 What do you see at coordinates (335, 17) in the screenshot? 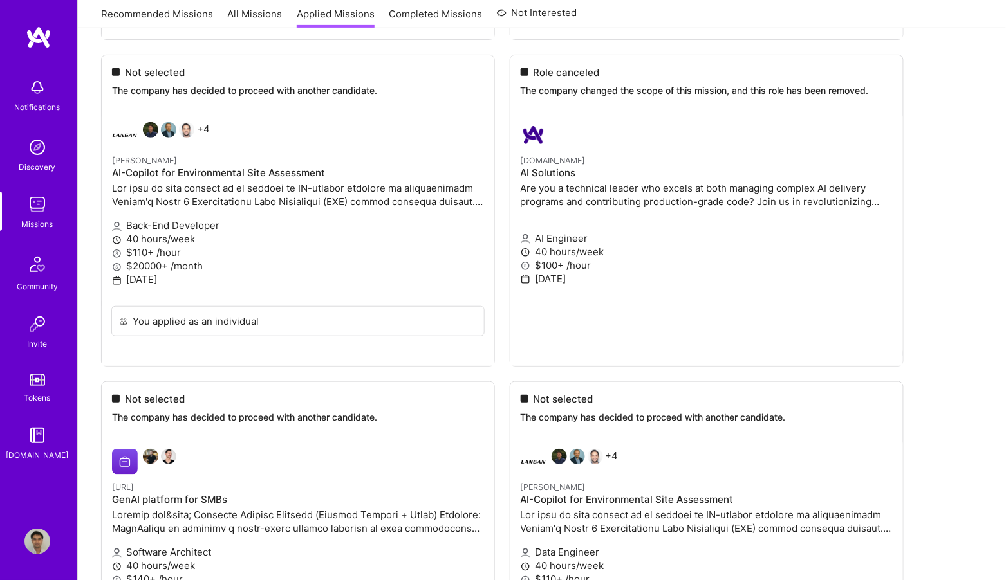
I see `a: Applied Missions` at bounding box center [335, 17].